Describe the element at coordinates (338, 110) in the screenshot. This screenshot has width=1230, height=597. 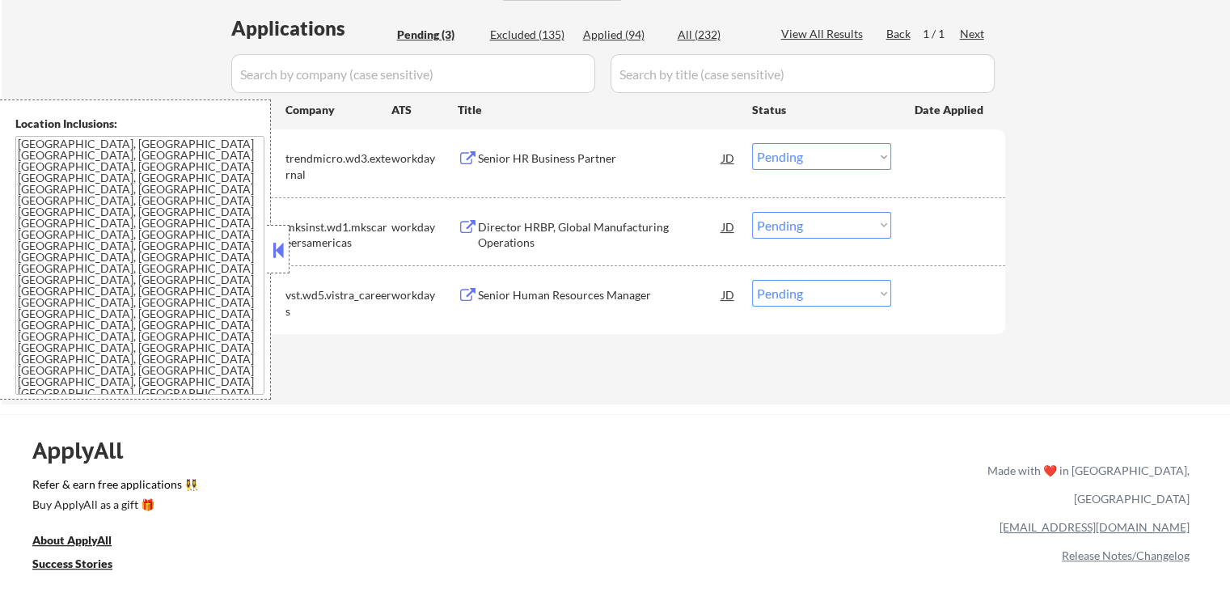
I see `div: Company` at that location.